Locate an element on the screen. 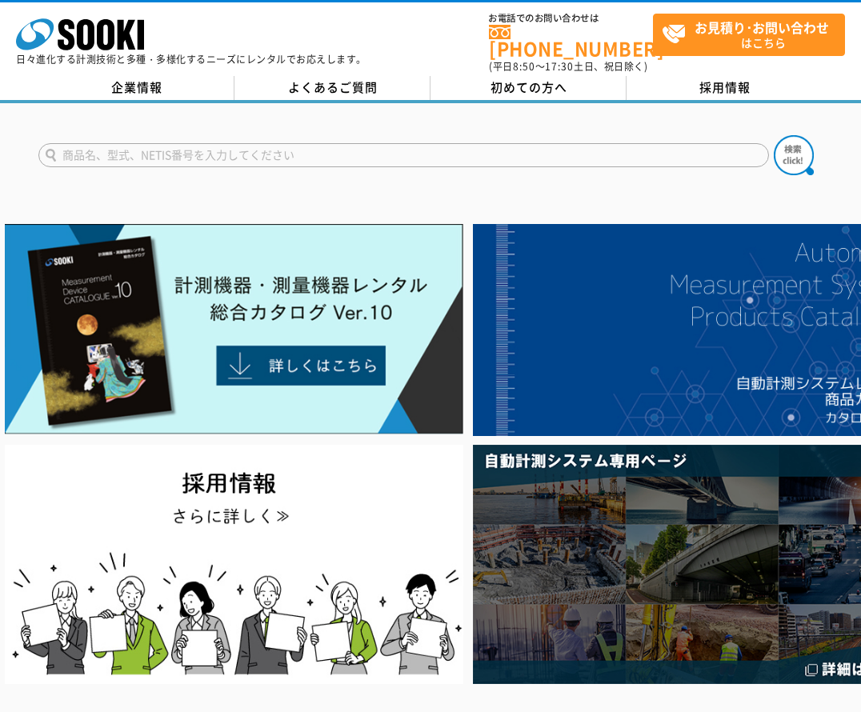 Image resolution: width=861 pixels, height=712 pixels. a: よくあるご質問 is located at coordinates (332, 88).